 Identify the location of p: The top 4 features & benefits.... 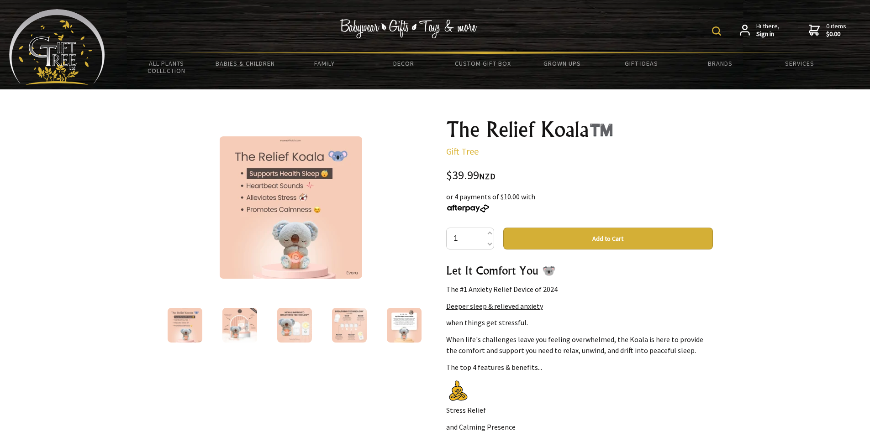
(579, 367).